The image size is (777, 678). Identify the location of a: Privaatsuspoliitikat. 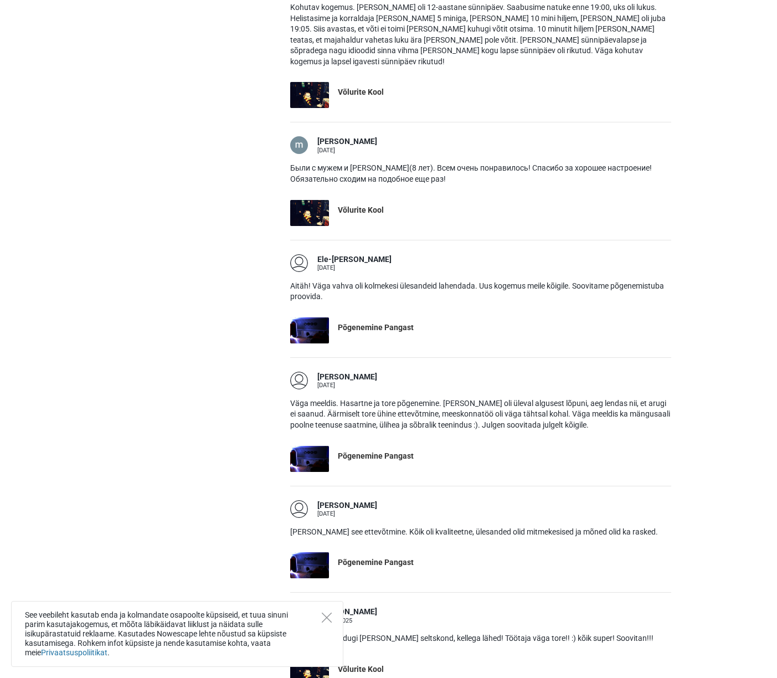
(74, 653).